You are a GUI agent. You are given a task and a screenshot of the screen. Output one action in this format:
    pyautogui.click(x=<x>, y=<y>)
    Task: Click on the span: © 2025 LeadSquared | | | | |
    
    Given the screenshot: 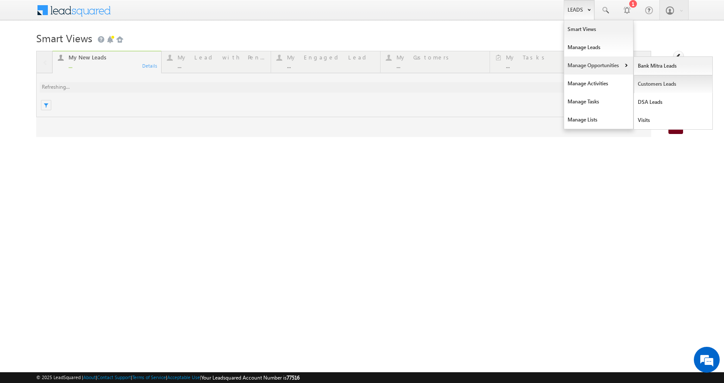 What is the action you would take?
    pyautogui.click(x=168, y=377)
    